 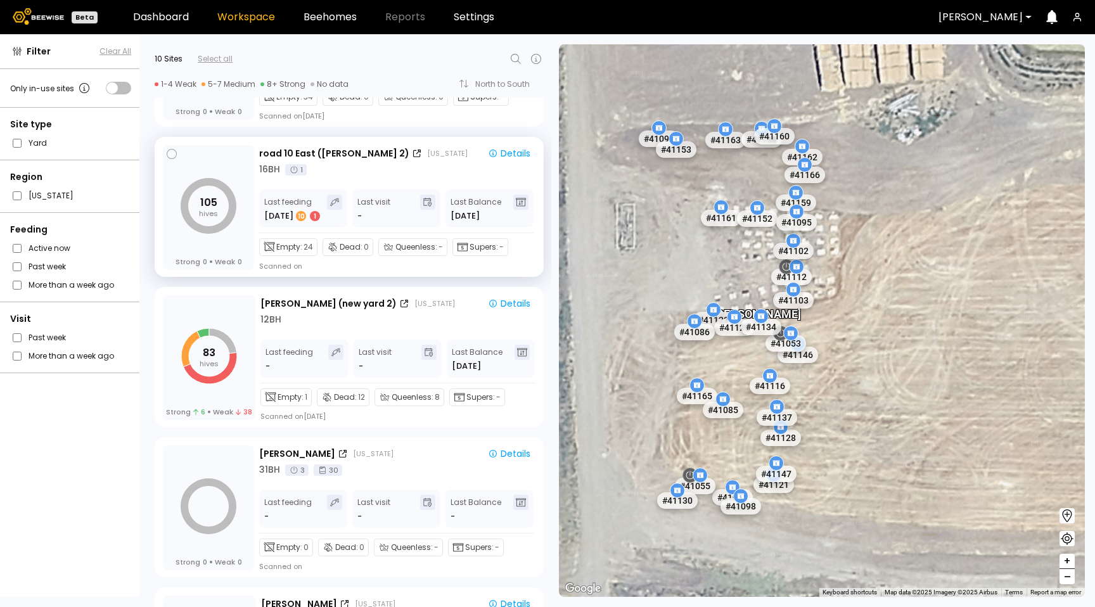 What do you see at coordinates (169, 59) in the screenshot?
I see `div: 10 Sites` at bounding box center [169, 59].